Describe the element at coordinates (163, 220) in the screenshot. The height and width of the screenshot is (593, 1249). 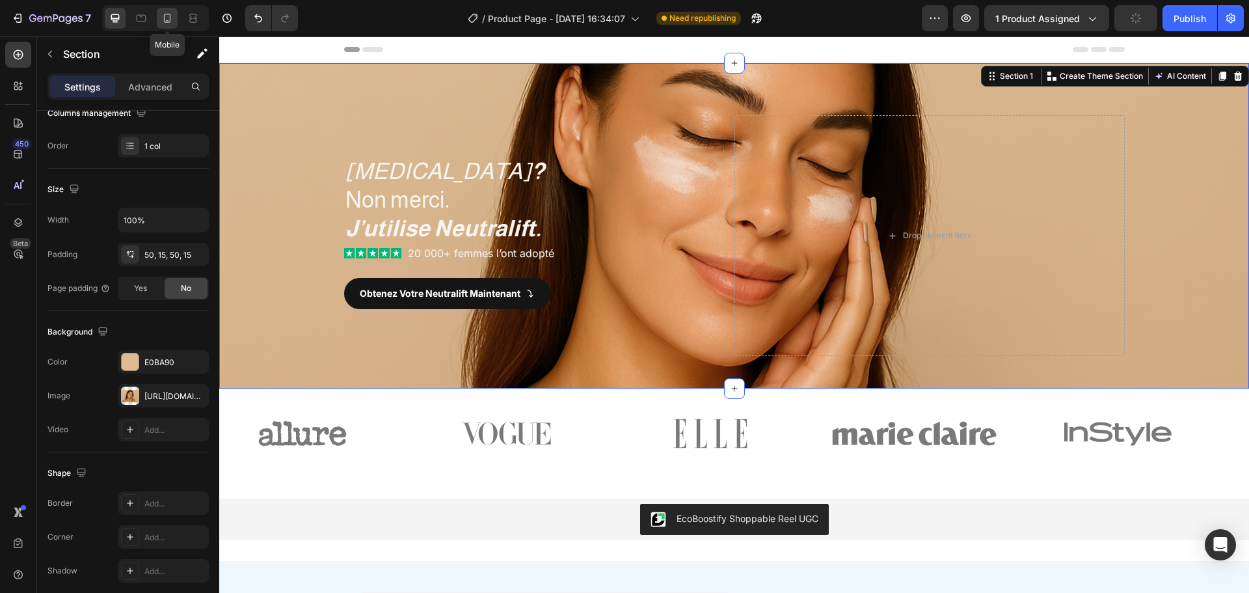
I see `input: Auto` at that location.